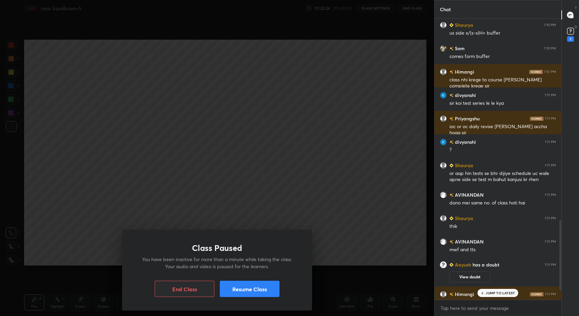 The height and width of the screenshot is (316, 579). What do you see at coordinates (217, 263) in the screenshot?
I see `p: You have been inactive for more than a minute while taking the class. Your audio and video is pau...` at bounding box center [217, 263].